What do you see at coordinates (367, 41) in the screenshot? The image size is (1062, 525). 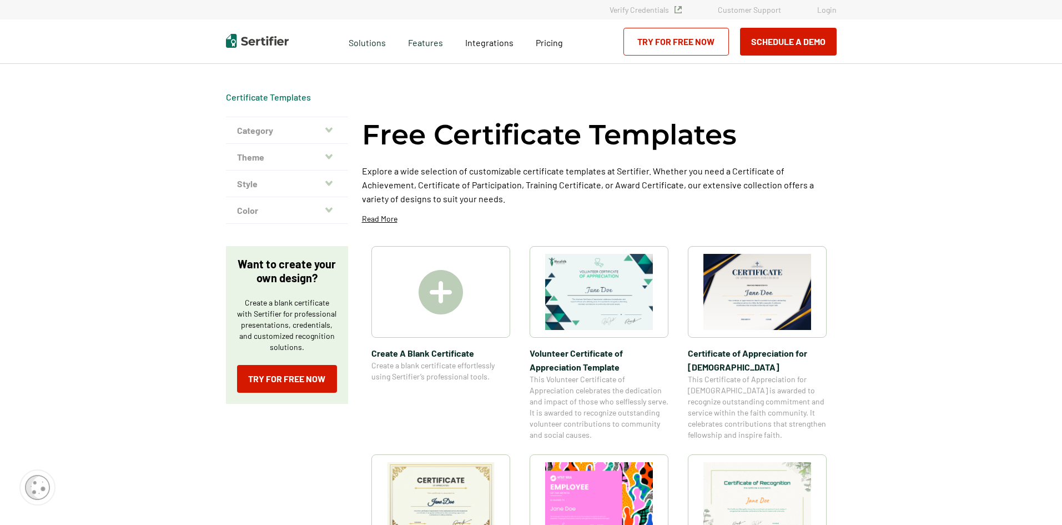 I see `span: Solutions` at bounding box center [367, 41].